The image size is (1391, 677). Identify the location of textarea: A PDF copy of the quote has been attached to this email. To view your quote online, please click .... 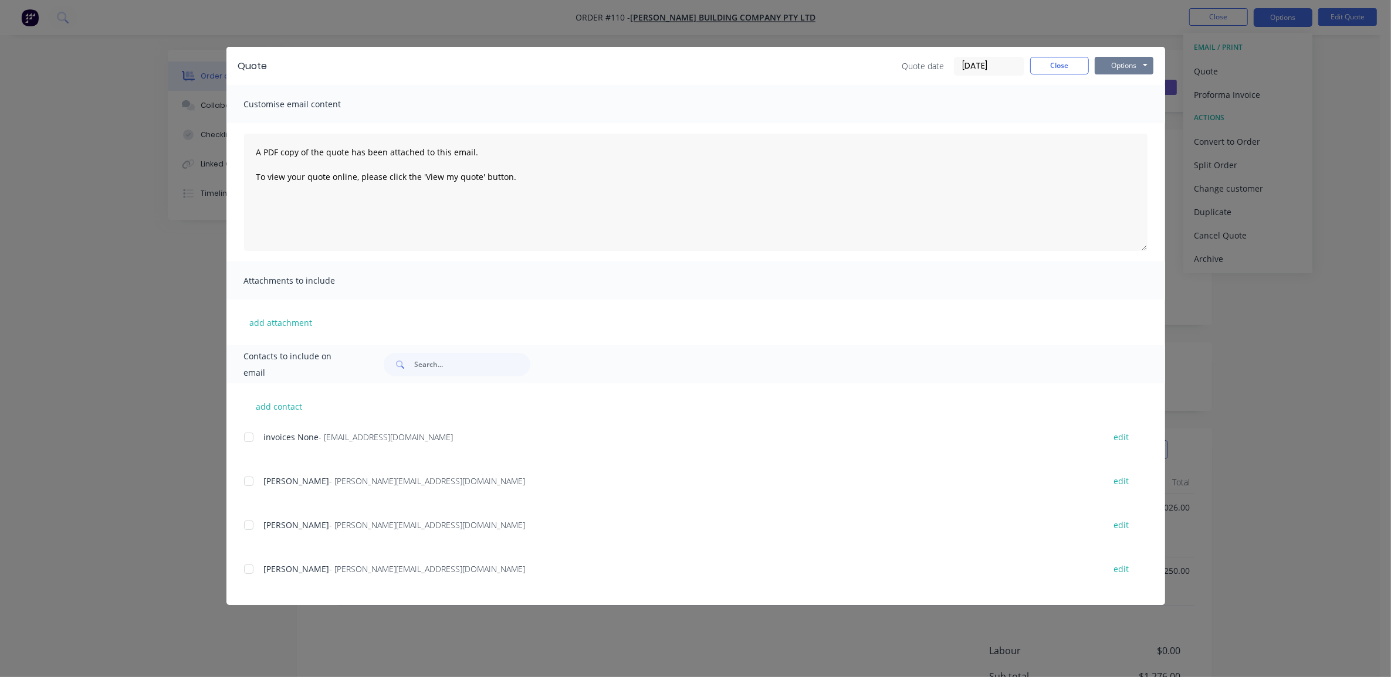
(696, 192).